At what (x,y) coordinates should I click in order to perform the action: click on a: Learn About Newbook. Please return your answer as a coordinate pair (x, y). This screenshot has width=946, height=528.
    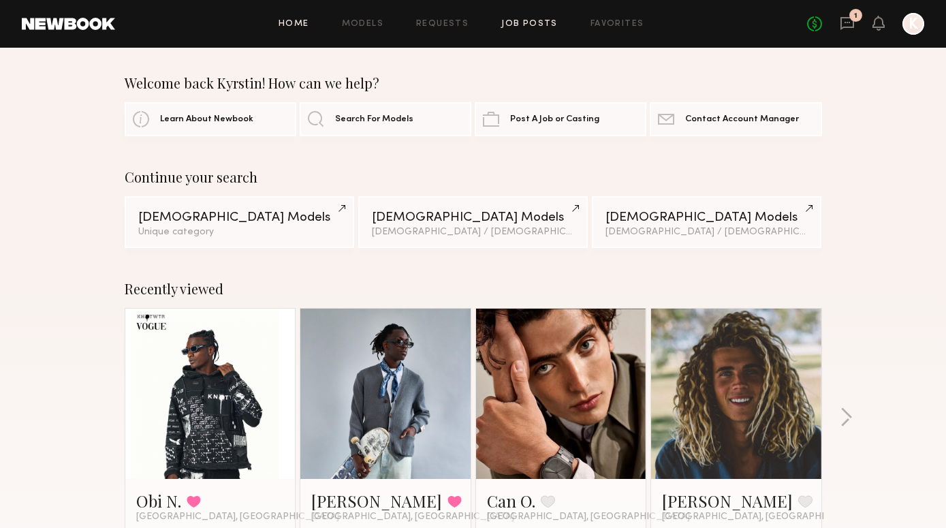
    Looking at the image, I should click on (211, 119).